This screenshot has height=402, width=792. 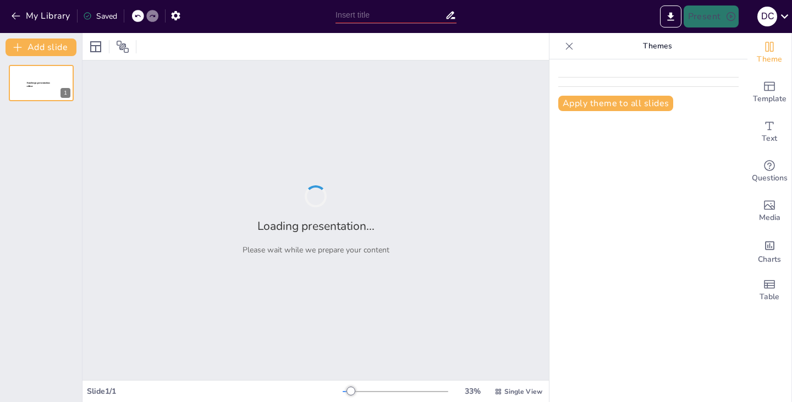 What do you see at coordinates (769, 139) in the screenshot?
I see `span: Text` at bounding box center [769, 139].